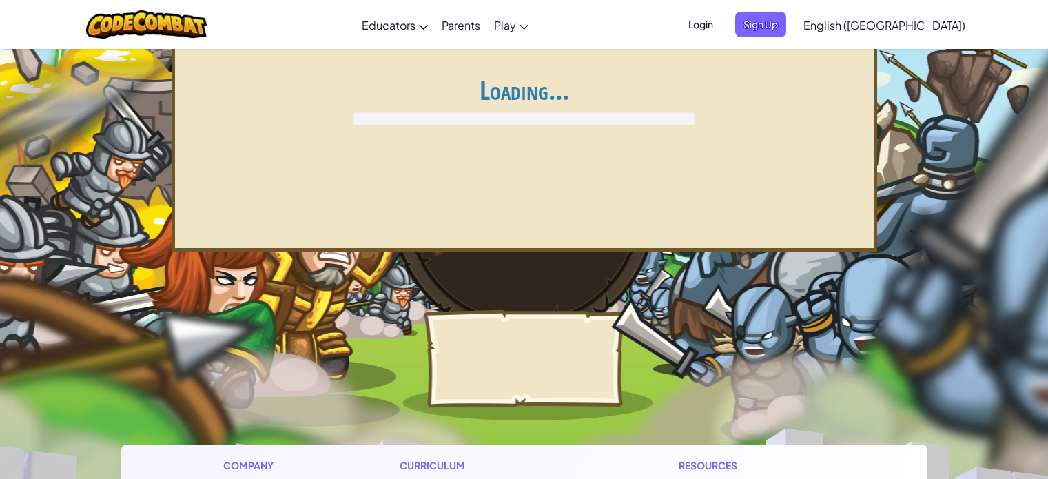 This screenshot has width=1048, height=479. I want to click on button: Sign Up, so click(761, 24).